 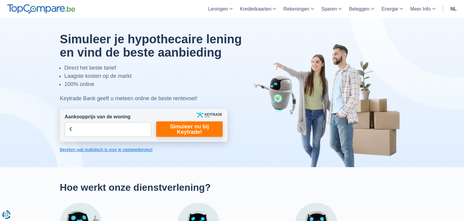 I want to click on div: Keytrade Bank geeft u meteen online de beste rentevoet!, so click(x=158, y=98).